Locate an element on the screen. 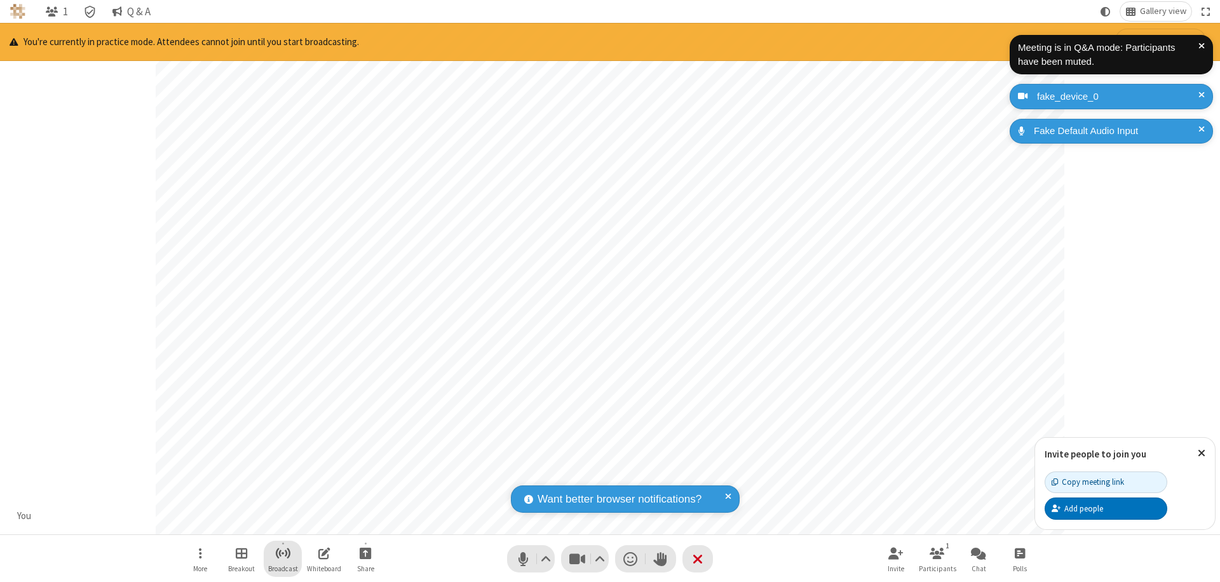 Image resolution: width=1220 pixels, height=582 pixels. button: Open chat is located at coordinates (978, 558).